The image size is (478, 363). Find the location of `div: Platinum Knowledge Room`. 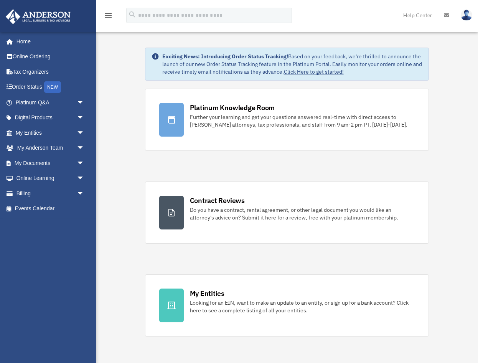

div: Platinum Knowledge Room is located at coordinates (232, 107).